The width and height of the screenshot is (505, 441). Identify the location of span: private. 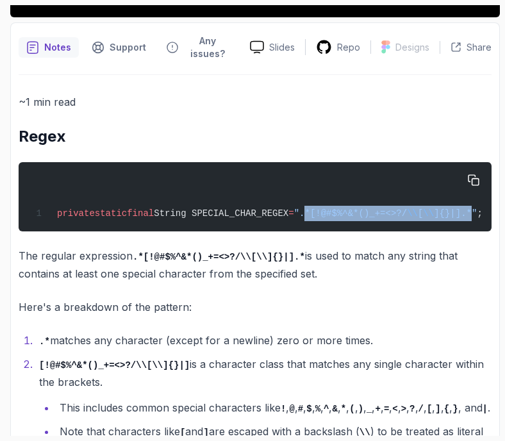
(76, 214).